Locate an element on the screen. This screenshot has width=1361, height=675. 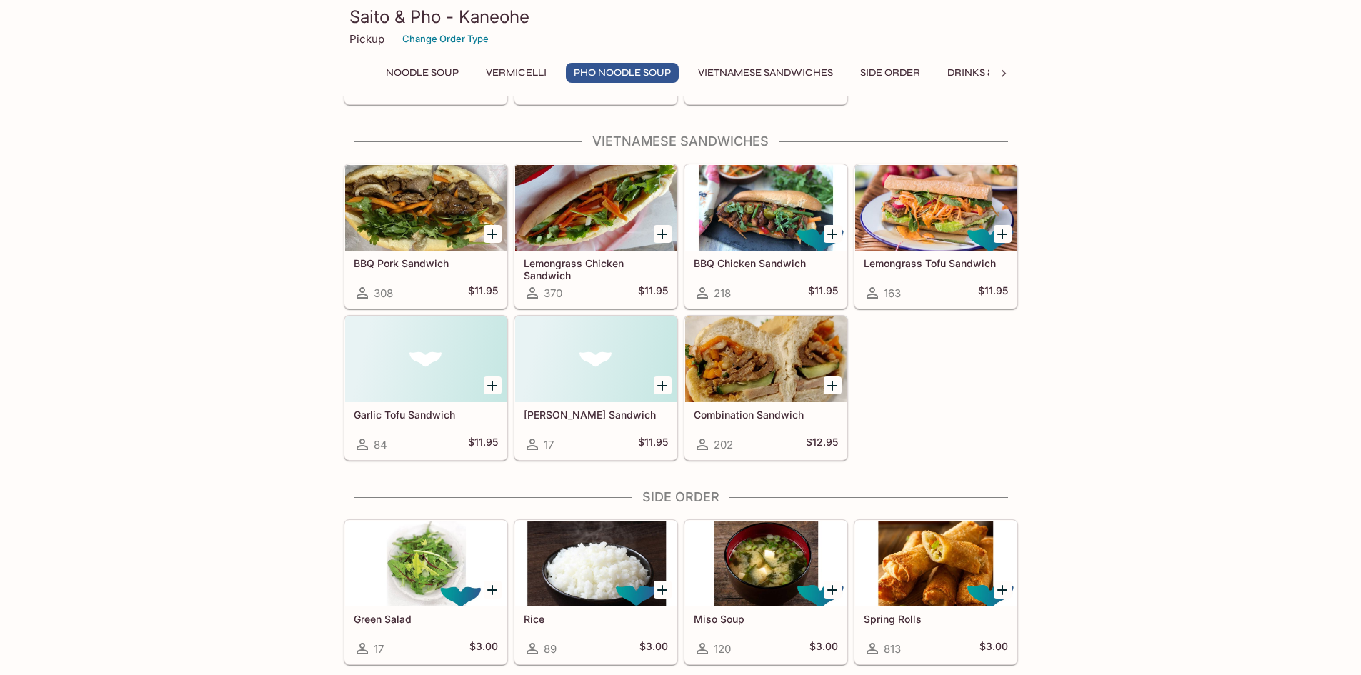
div: Garlic Tofu Sandwich is located at coordinates (426, 359).